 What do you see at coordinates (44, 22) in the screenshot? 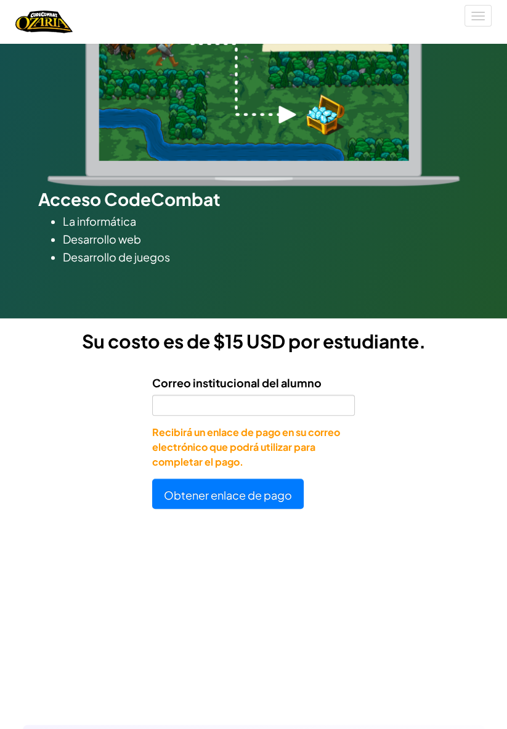
I see `img: Hogar` at bounding box center [44, 22].